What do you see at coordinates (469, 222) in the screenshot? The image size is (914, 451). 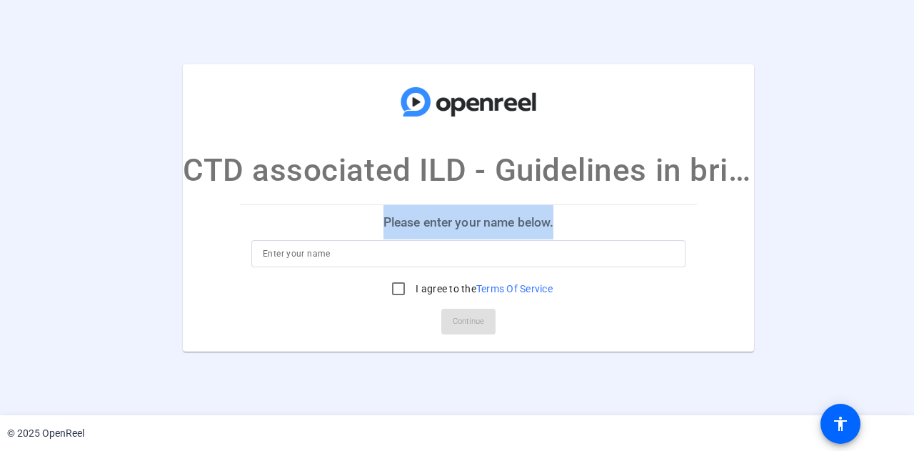 I see `p: Please enter your name below.` at bounding box center [469, 222].